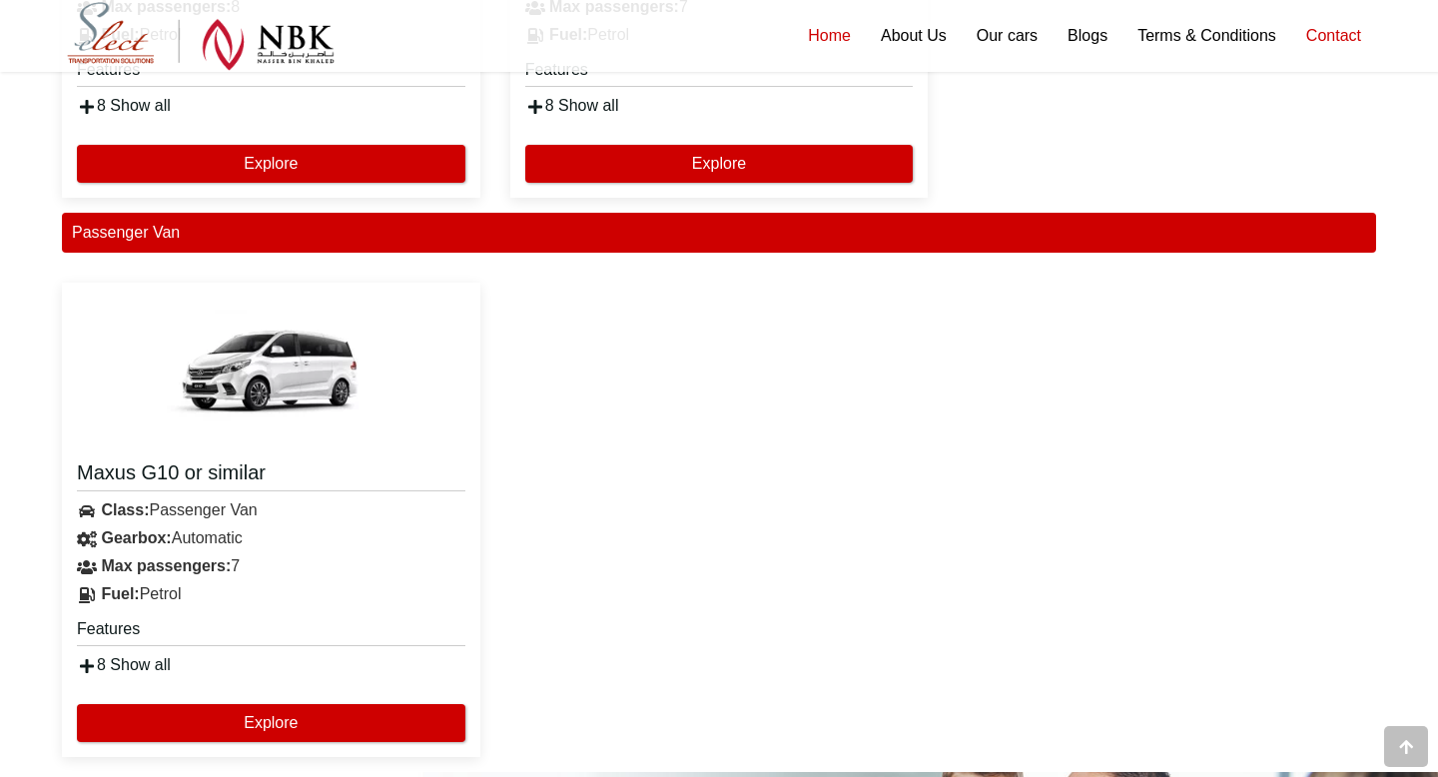 This screenshot has height=777, width=1438. Describe the element at coordinates (1406, 746) in the screenshot. I see `div: Go to top` at that location.